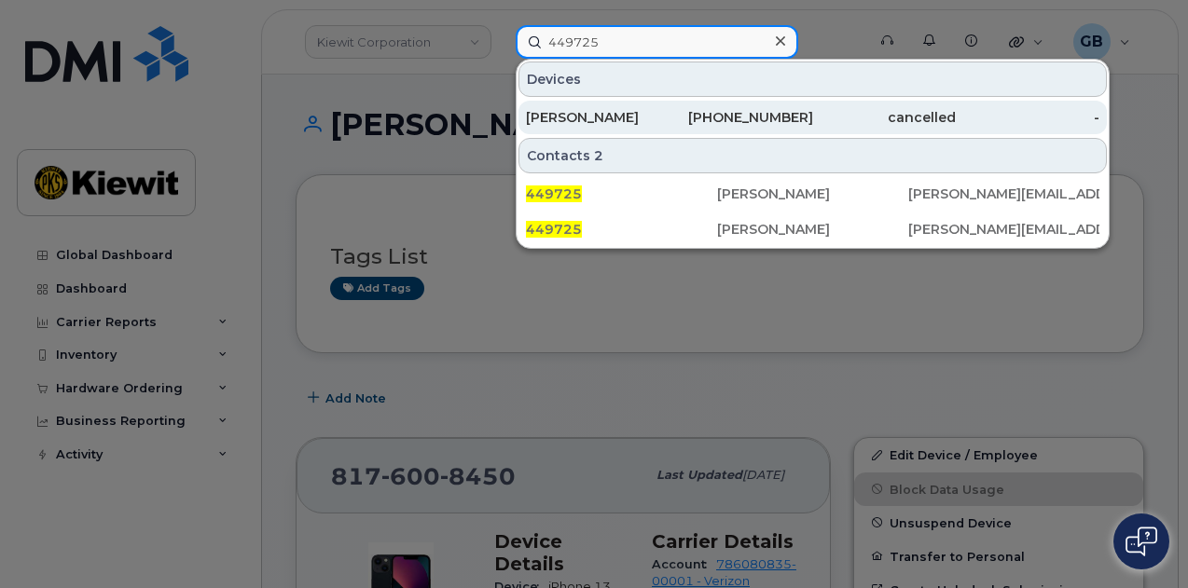 This screenshot has width=1188, height=588. Describe the element at coordinates (812, 156) in the screenshot. I see `div: Contacts` at that location.